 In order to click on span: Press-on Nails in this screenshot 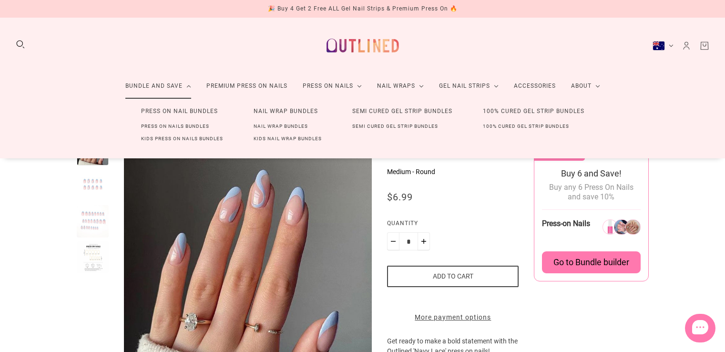, I will do `click(566, 223)`.